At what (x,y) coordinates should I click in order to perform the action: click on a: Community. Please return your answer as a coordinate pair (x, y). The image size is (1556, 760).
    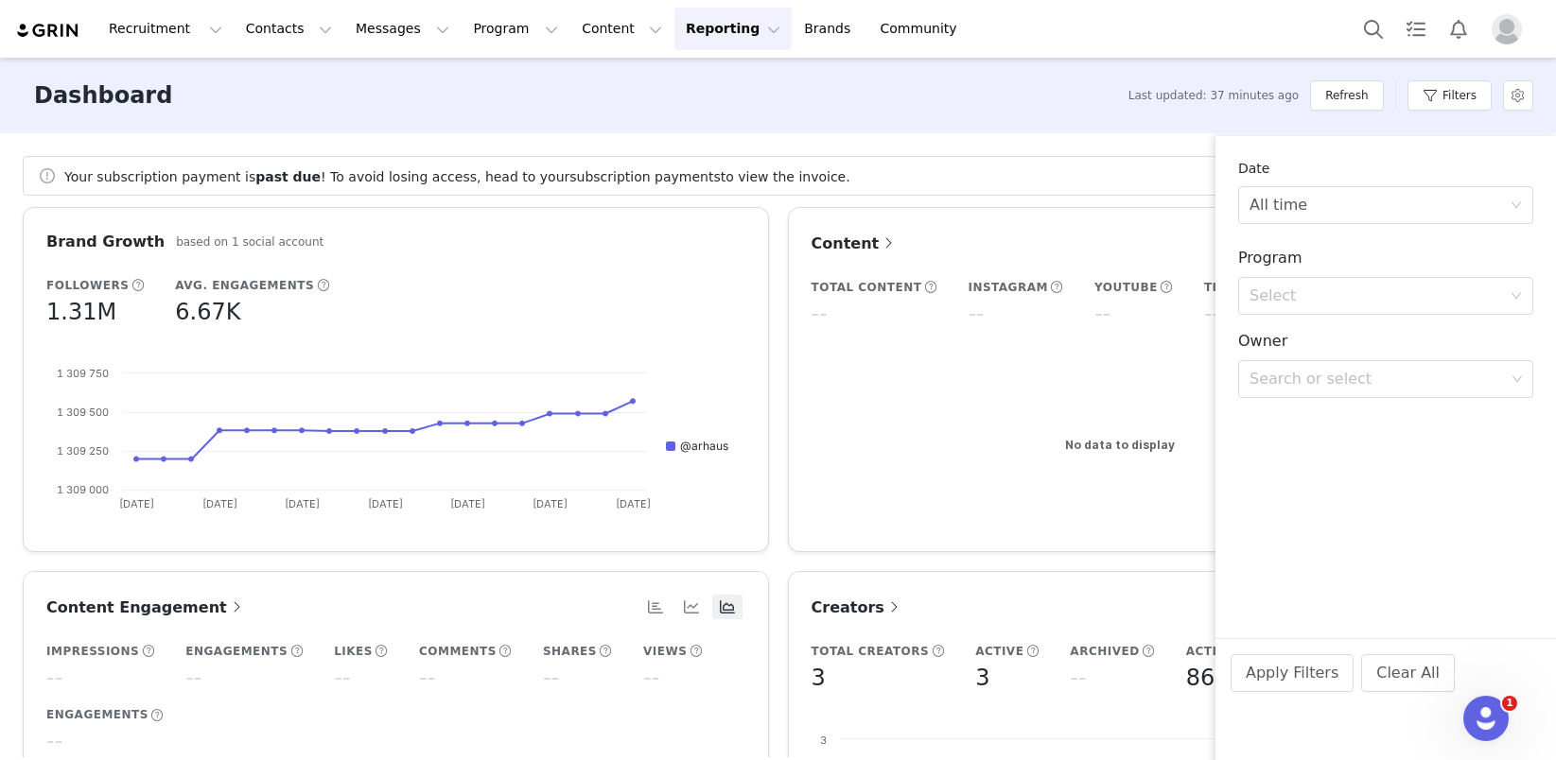
    Looking at the image, I should click on (923, 28).